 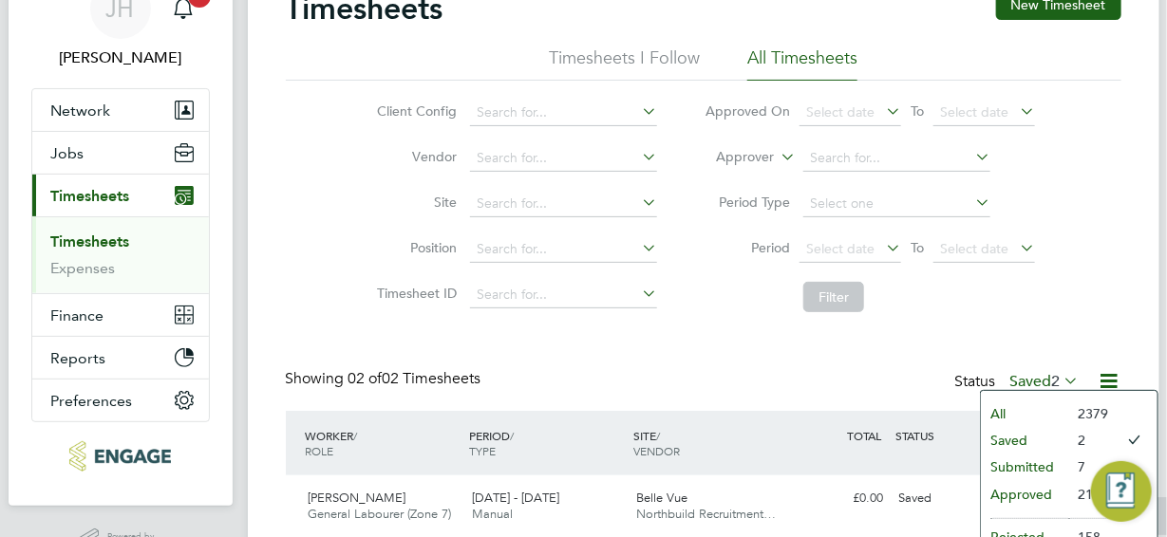 What do you see at coordinates (67, 153) in the screenshot?
I see `span: Jobs` at bounding box center [67, 153].